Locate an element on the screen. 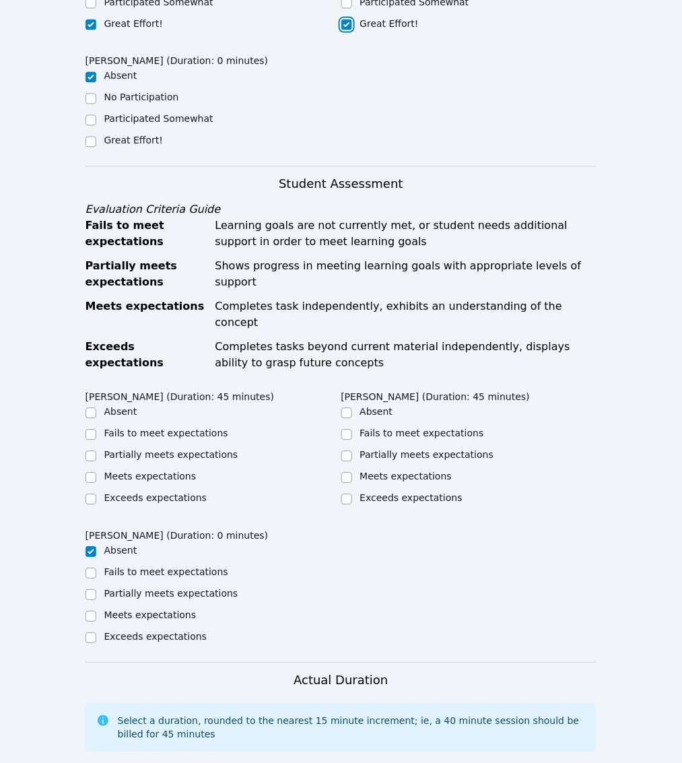  div: Select a duration, rounded to the nearest 15 minute increment; ie, a 40 minute session should be ... is located at coordinates (352, 728).